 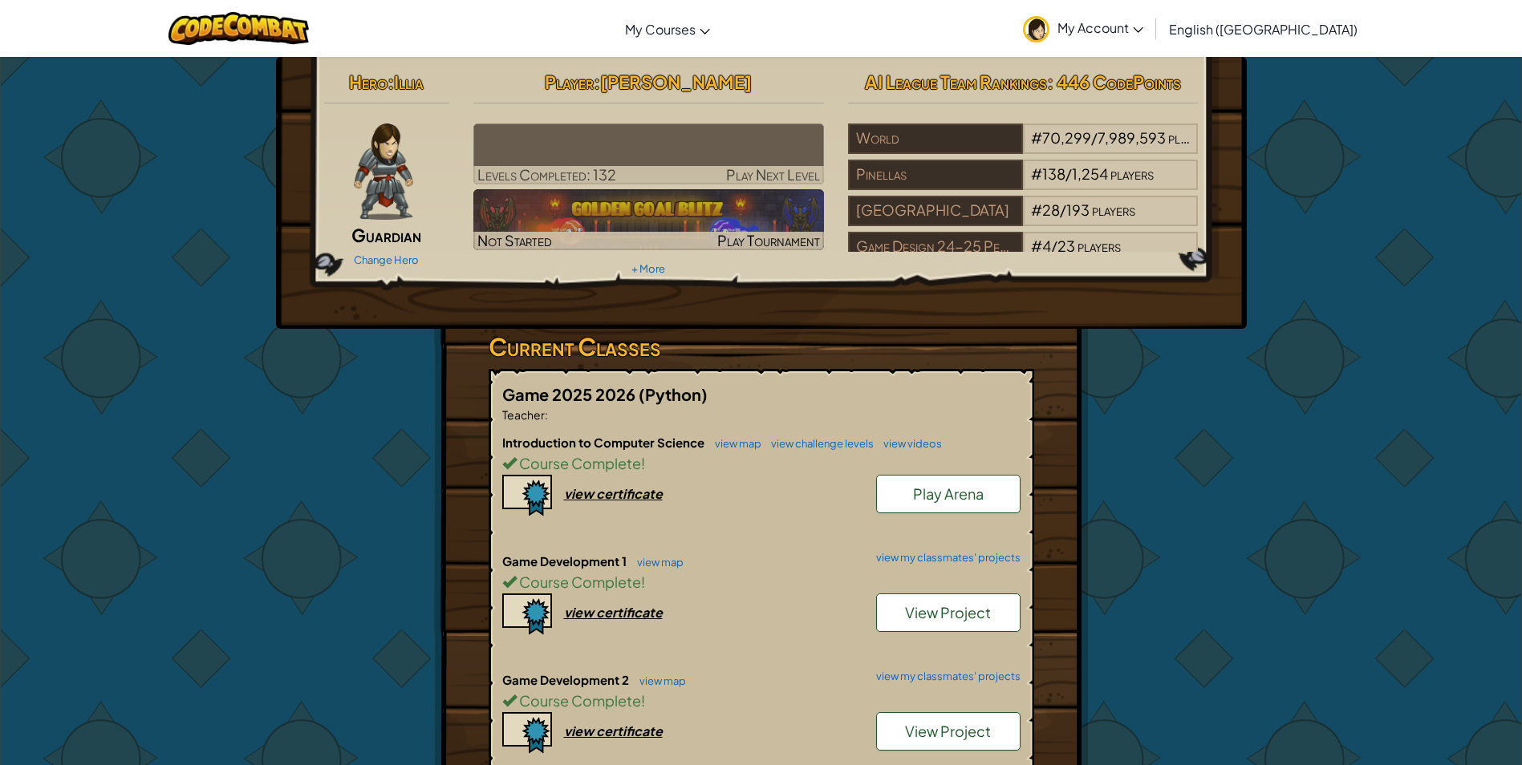 What do you see at coordinates (238, 28) in the screenshot?
I see `a: CodeCombat logo` at bounding box center [238, 28].